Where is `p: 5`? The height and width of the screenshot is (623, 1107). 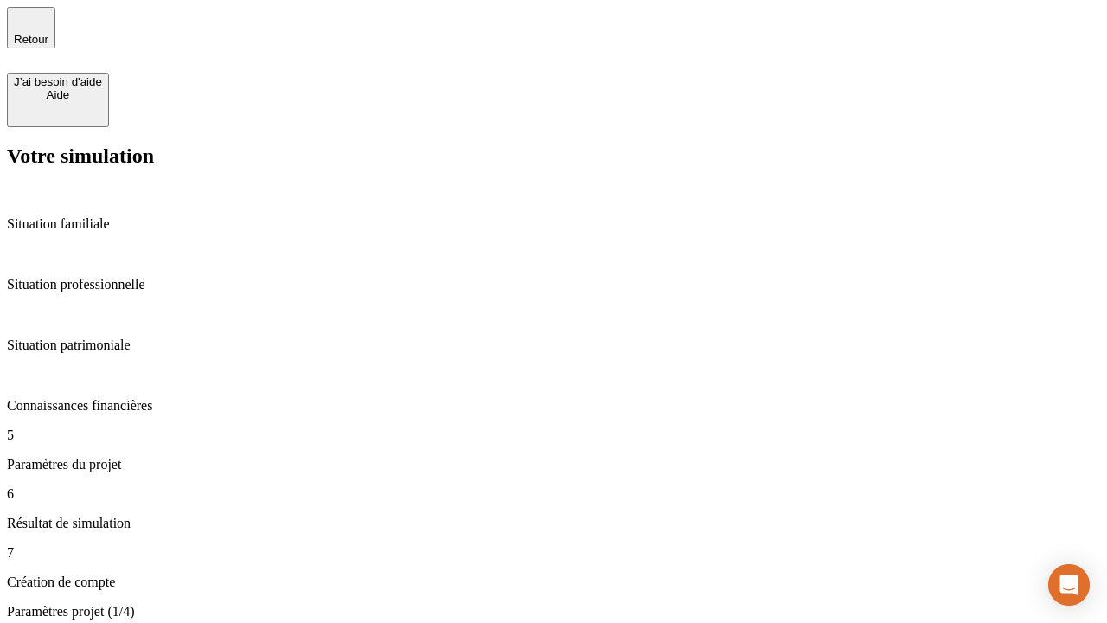
p: 5 is located at coordinates (554, 435).